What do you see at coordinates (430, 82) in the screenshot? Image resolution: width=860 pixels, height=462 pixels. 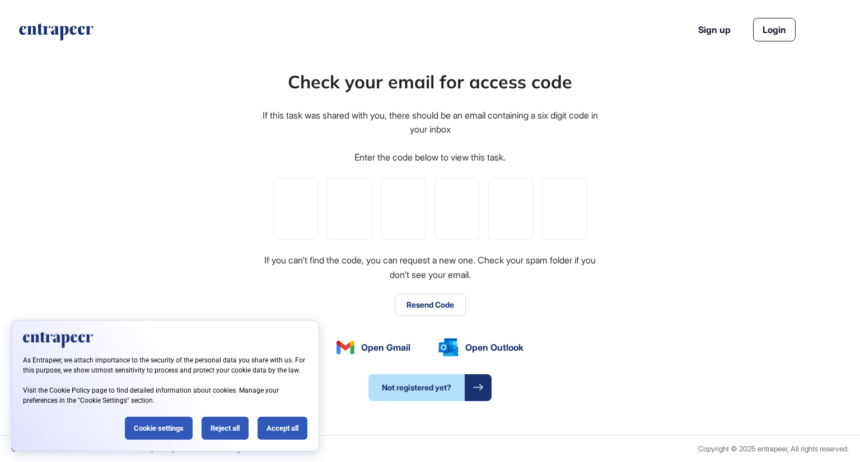 I see `div: Check your email for access code` at bounding box center [430, 82].